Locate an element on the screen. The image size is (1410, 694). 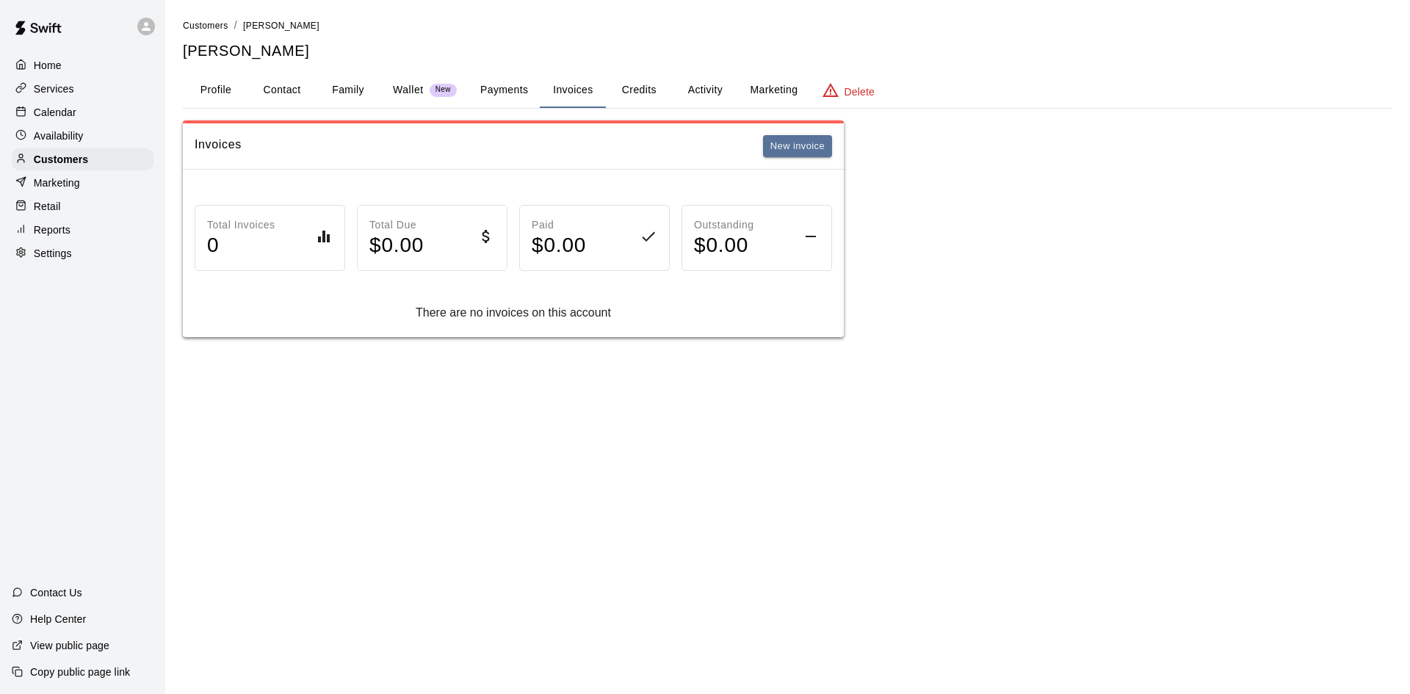
p: Total Due is located at coordinates (397, 225).